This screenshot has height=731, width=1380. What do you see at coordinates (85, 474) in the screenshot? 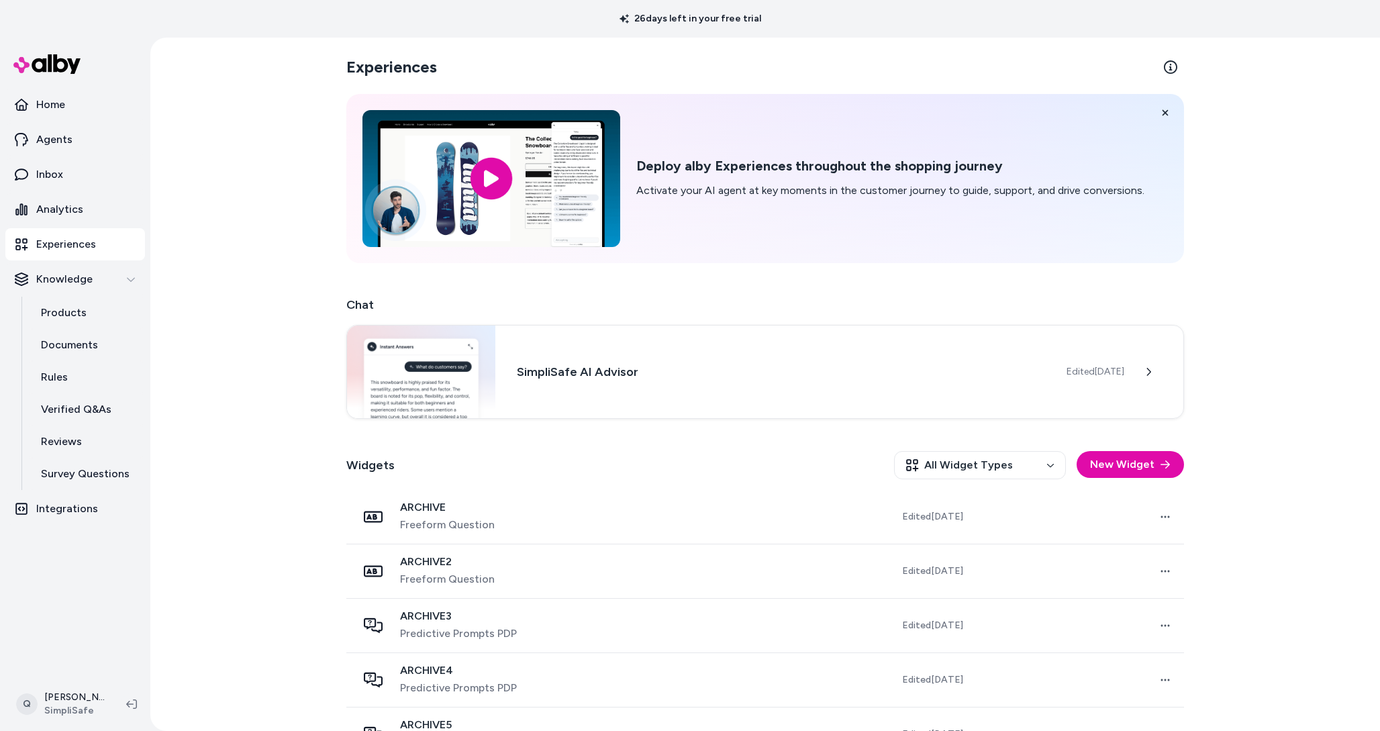
I see `p: Survey Questions` at bounding box center [85, 474].